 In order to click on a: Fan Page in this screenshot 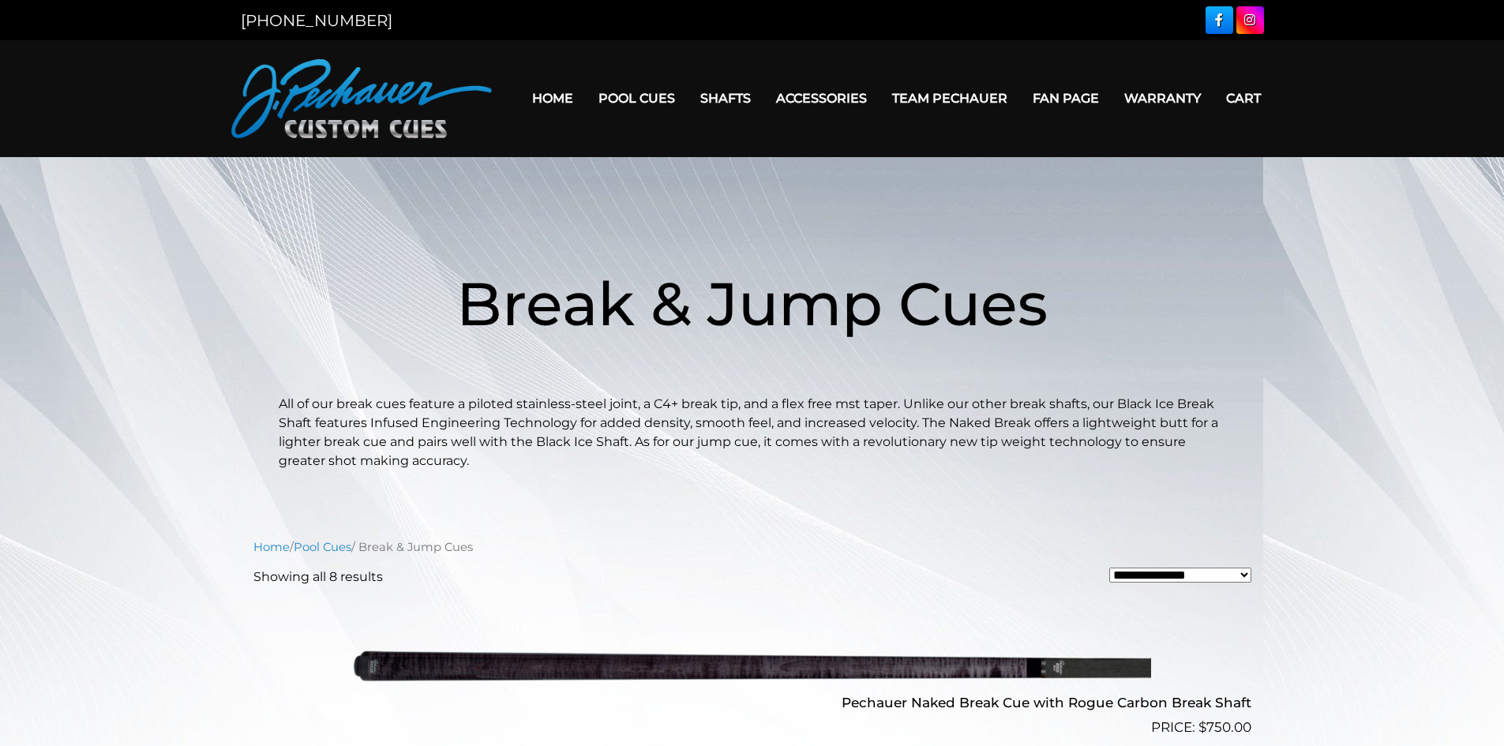, I will do `click(1065, 98)`.